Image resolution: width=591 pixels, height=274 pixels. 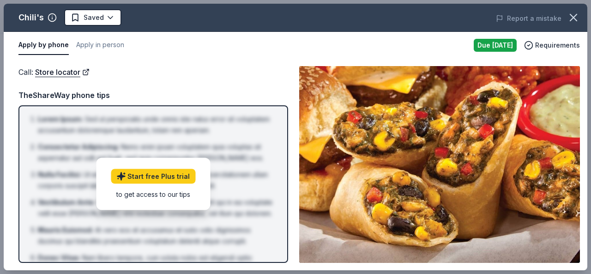 I want to click on a: Start free Plus trial, so click(x=153, y=177).